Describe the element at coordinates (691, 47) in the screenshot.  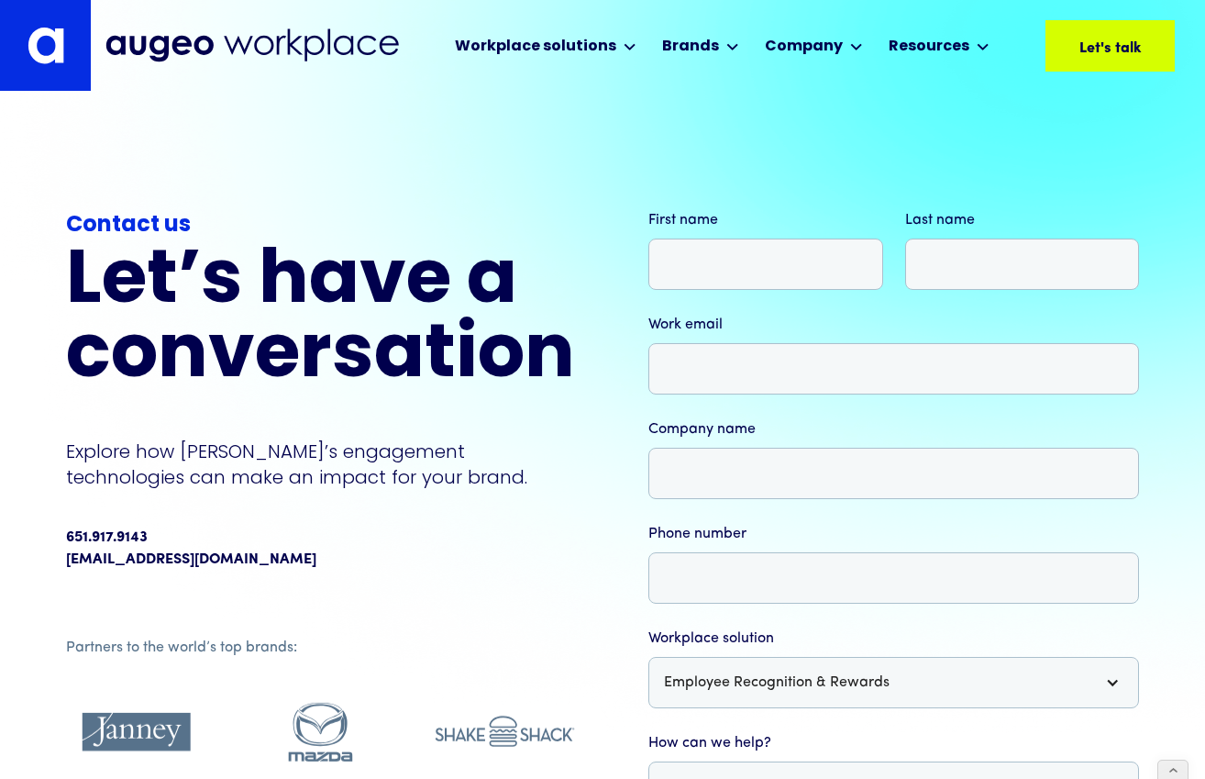
I see `div: Brands` at that location.